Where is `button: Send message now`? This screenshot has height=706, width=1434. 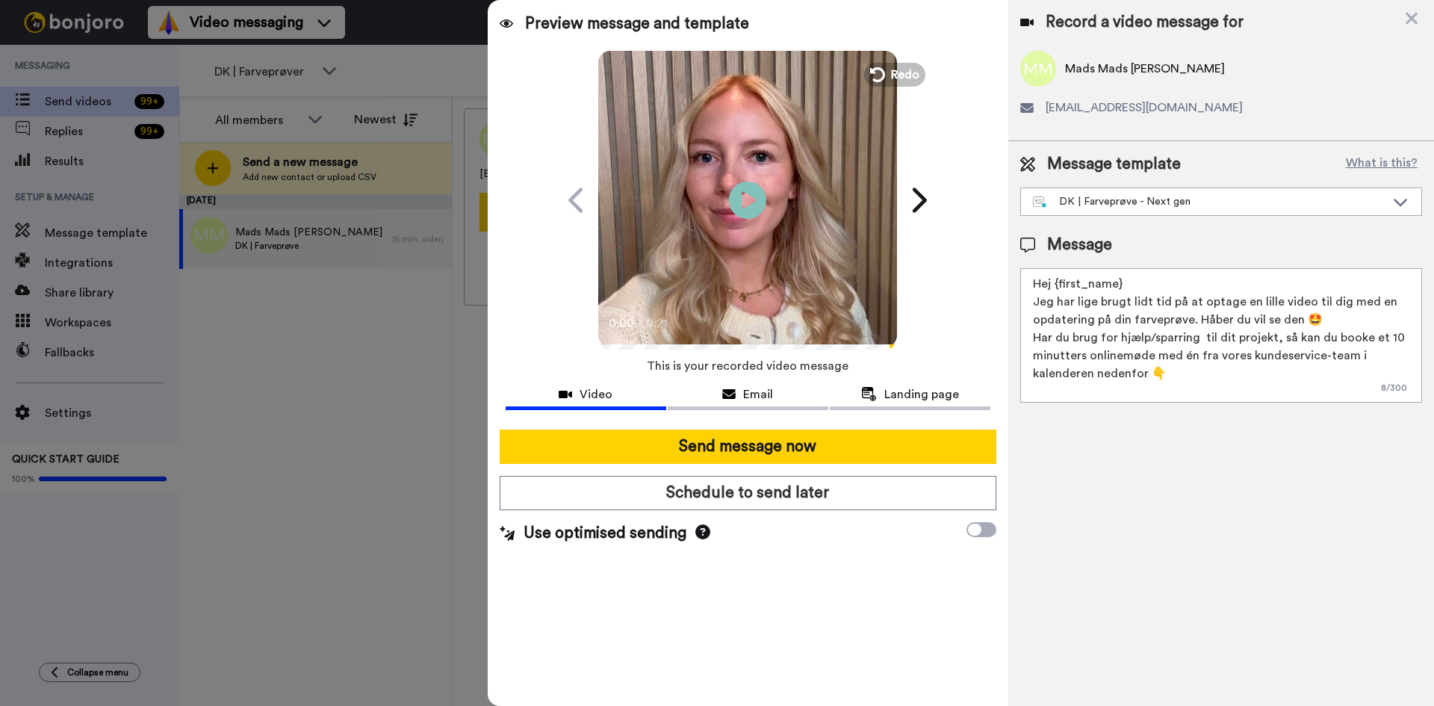 button: Send message now is located at coordinates (747, 447).